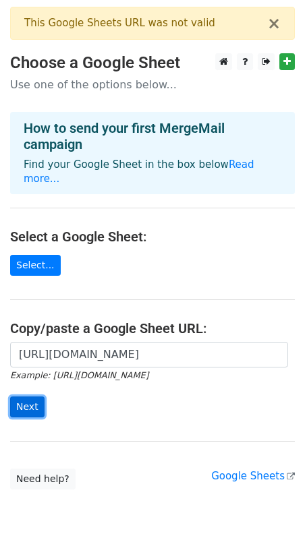  Describe the element at coordinates (271, 502) in the screenshot. I see `div: Chat Widget` at that location.